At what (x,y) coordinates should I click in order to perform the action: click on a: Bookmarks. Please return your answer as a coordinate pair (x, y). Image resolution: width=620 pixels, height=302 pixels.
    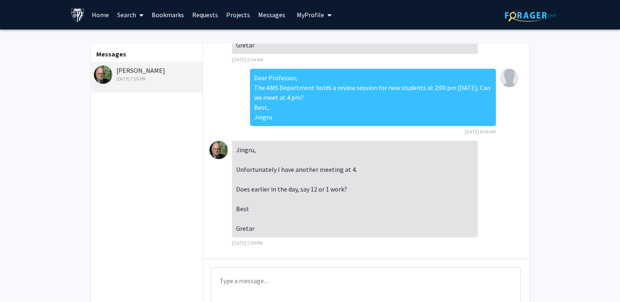
    Looking at the image, I should click on (168, 15).